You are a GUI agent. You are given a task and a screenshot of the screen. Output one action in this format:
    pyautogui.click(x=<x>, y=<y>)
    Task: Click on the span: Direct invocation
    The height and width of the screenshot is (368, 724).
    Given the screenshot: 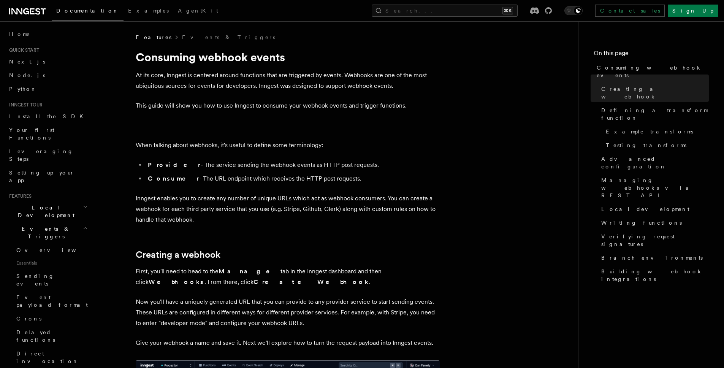 What is the action you would take?
    pyautogui.click(x=47, y=357)
    